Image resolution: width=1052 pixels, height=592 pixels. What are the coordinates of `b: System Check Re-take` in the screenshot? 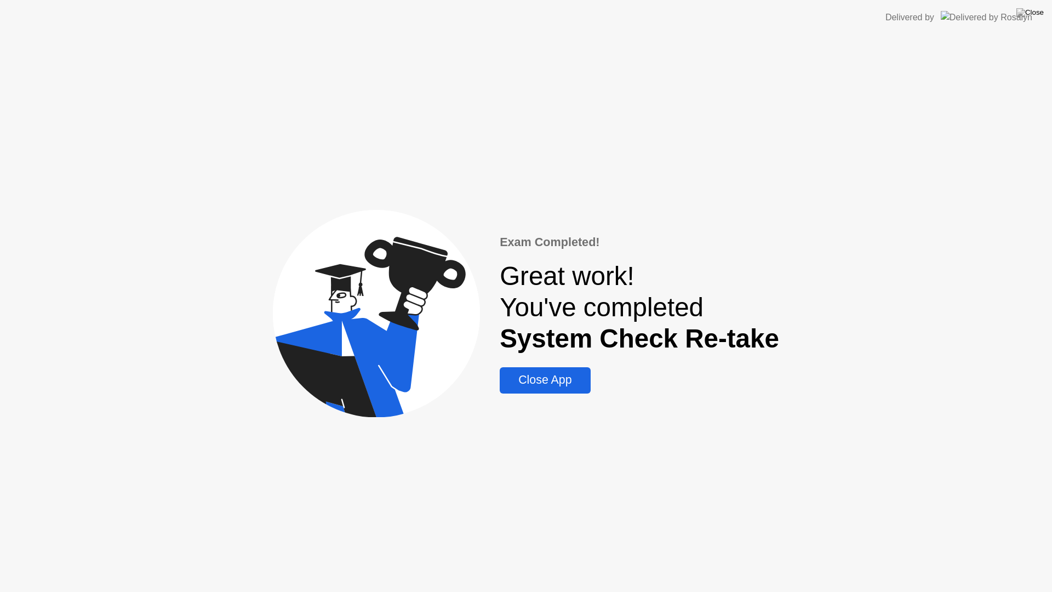 It's located at (639, 338).